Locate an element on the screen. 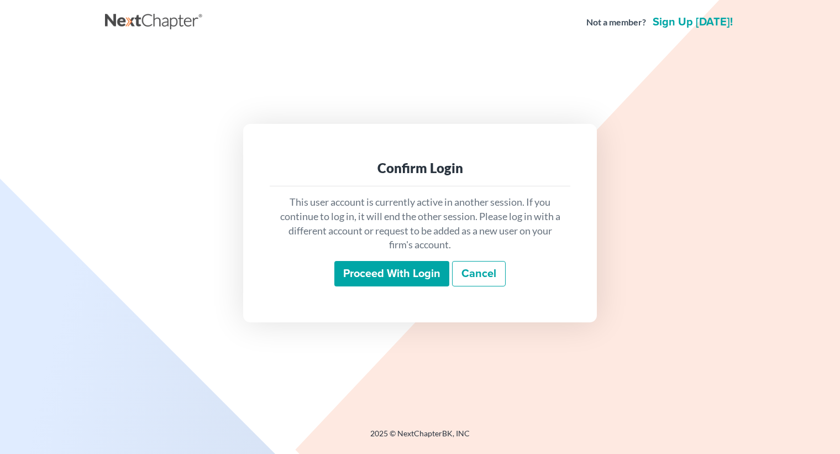 The width and height of the screenshot is (840, 454). input: Proceed with login is located at coordinates (392, 274).